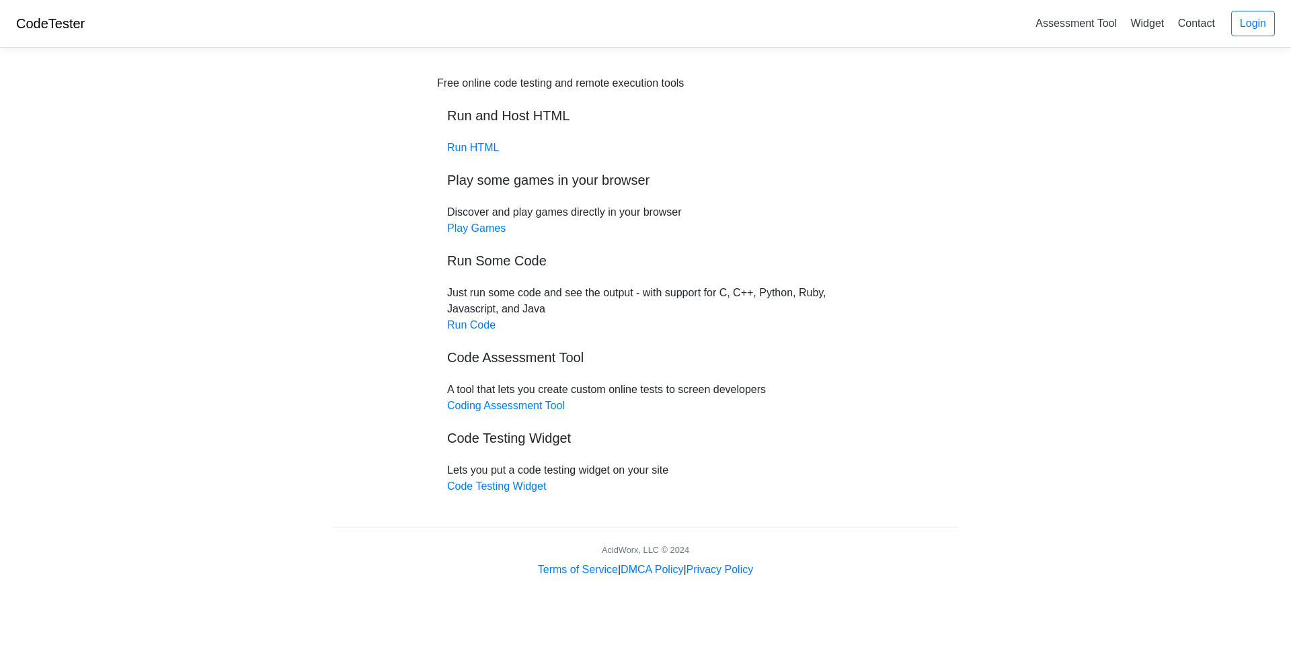 This screenshot has height=647, width=1291. I want to click on a: Run HTML, so click(473, 147).